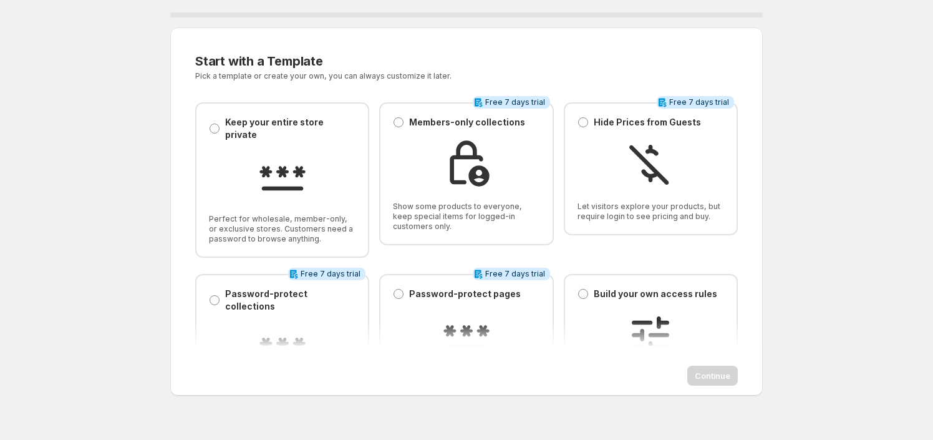 The image size is (933, 440). What do you see at coordinates (282, 229) in the screenshot?
I see `span: Perfect for wholesale, member-only, or exclusive stores. Customers need a password to browse anyt...` at bounding box center [282, 229].